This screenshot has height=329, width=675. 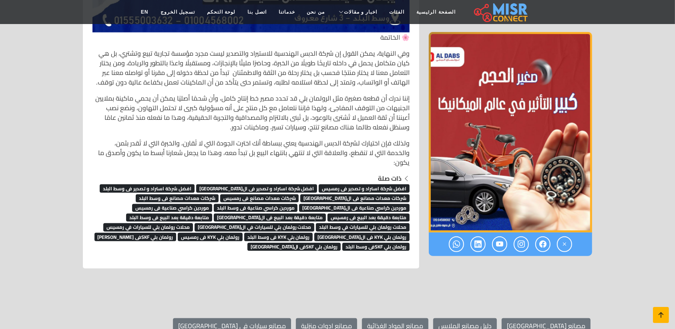 What do you see at coordinates (221, 12) in the screenshot?
I see `a: لوحة التحكم` at bounding box center [221, 12].